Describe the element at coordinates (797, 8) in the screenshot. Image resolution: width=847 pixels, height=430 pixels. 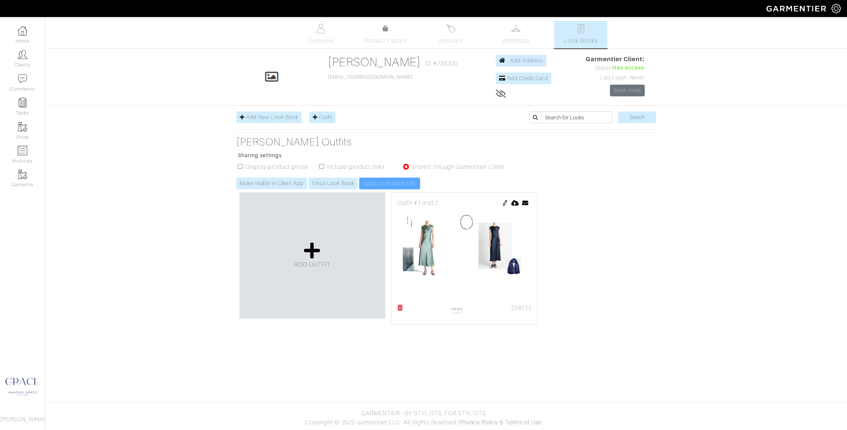
I see `img: garmentier-logo-header-white-b43fb05a5012e4ada735d5af1a66efaba907eab6374d6393d1fbf88cb4ef424d.png` at that location.